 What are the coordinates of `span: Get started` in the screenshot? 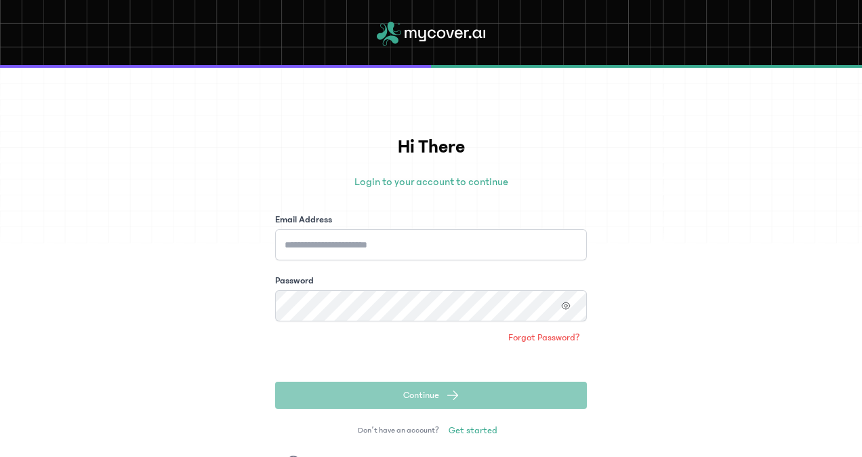 It's located at (473, 430).